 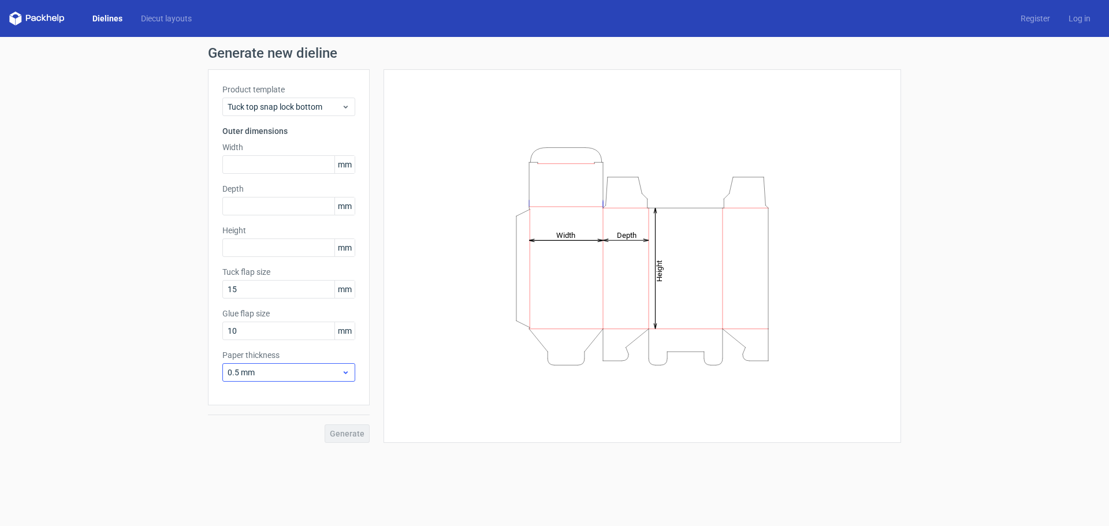 What do you see at coordinates (284, 373) in the screenshot?
I see `span: 0.5 mm` at bounding box center [284, 373].